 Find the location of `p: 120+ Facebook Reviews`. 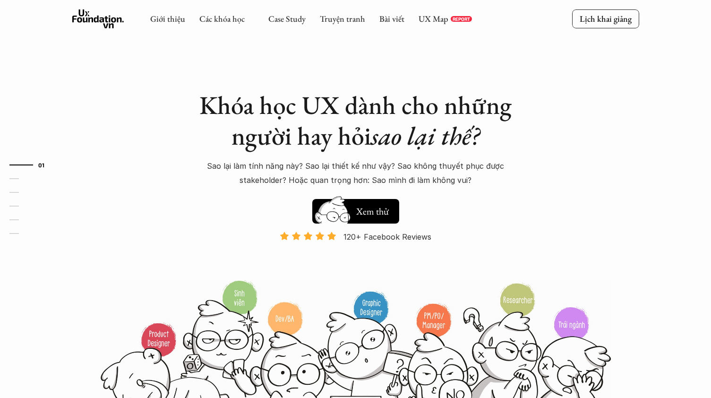

p: 120+ Facebook Reviews is located at coordinates (388, 237).